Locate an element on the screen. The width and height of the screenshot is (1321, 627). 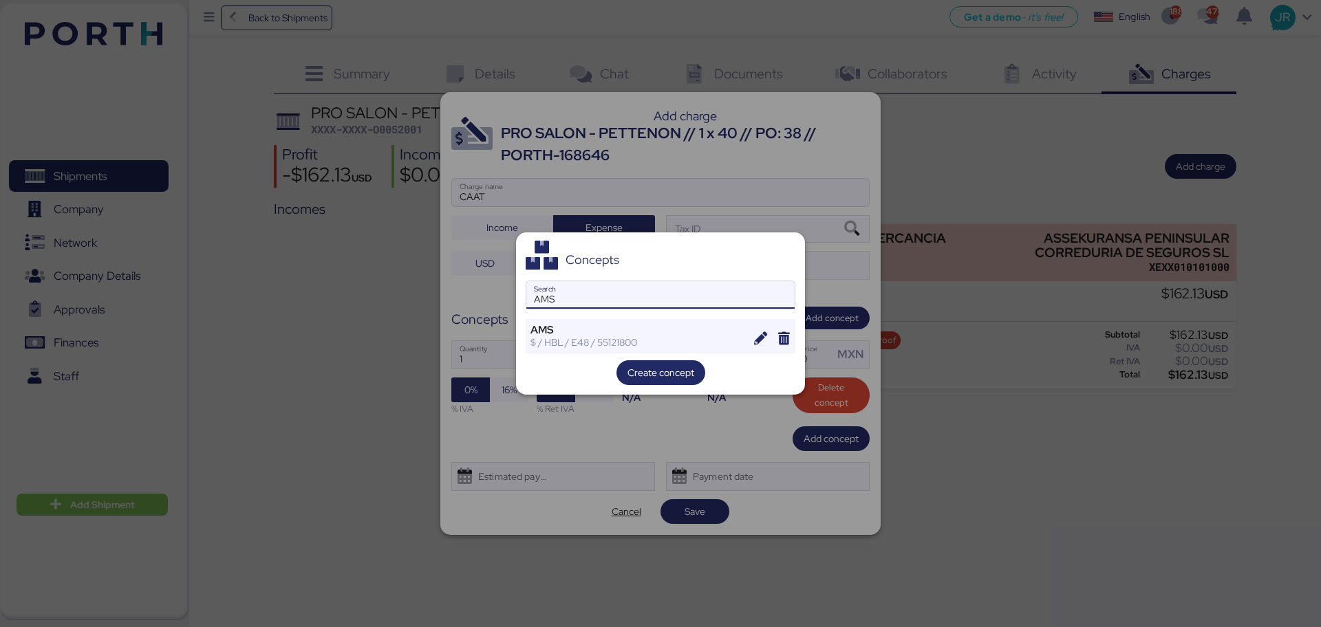
span: Create concept is located at coordinates (660, 373).